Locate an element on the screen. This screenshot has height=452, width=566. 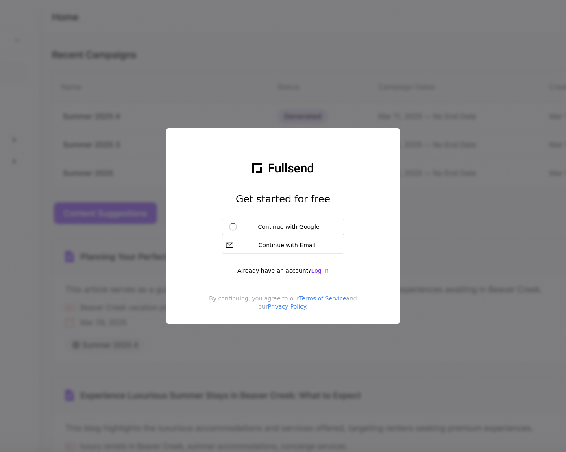
div: By continuing, you agree to our and our . is located at coordinates (283, 306).